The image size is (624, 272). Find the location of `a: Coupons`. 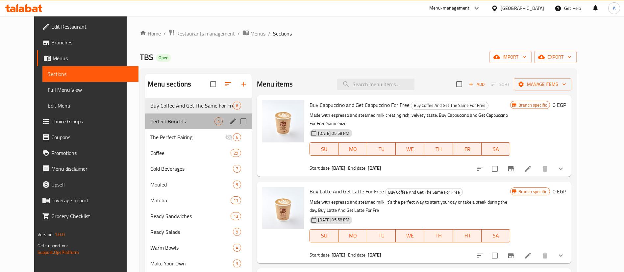

a: Coupons is located at coordinates (88, 137).